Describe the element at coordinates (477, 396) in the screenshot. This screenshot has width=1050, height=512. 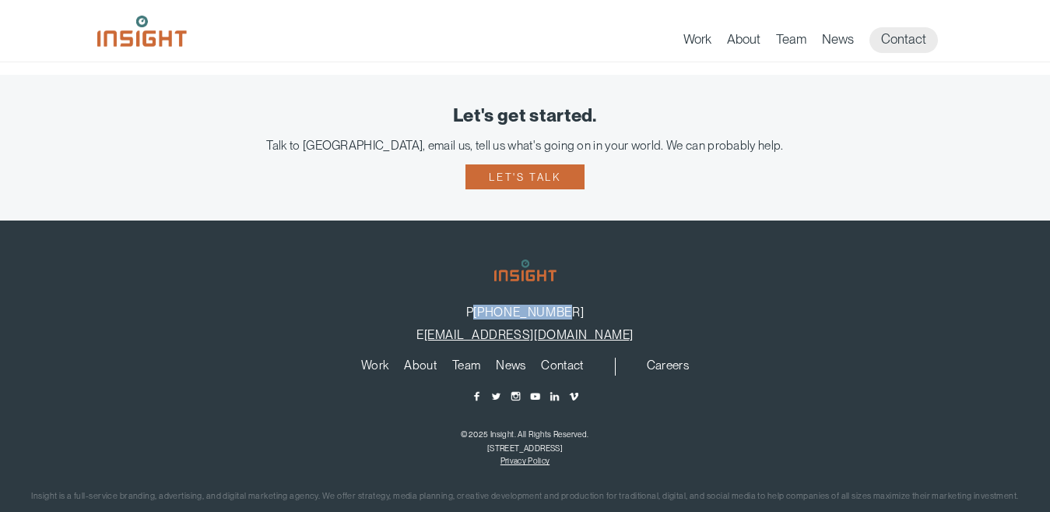
I see `a: Facebook` at that location.